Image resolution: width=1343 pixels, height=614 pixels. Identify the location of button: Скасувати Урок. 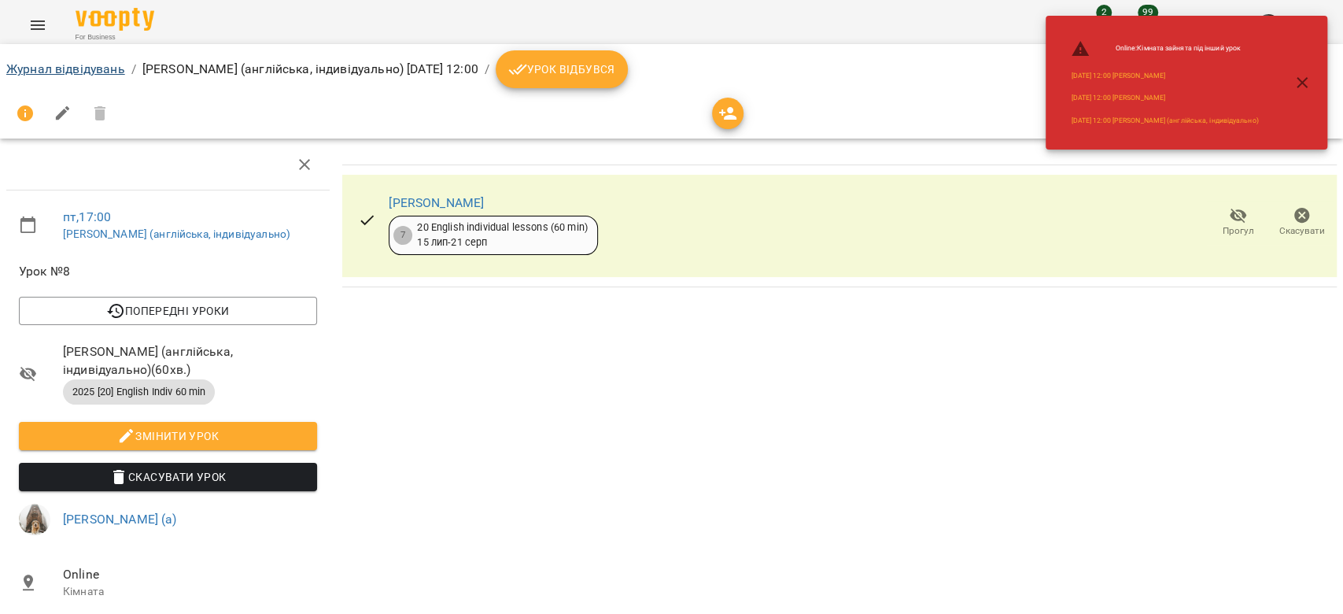
(168, 477).